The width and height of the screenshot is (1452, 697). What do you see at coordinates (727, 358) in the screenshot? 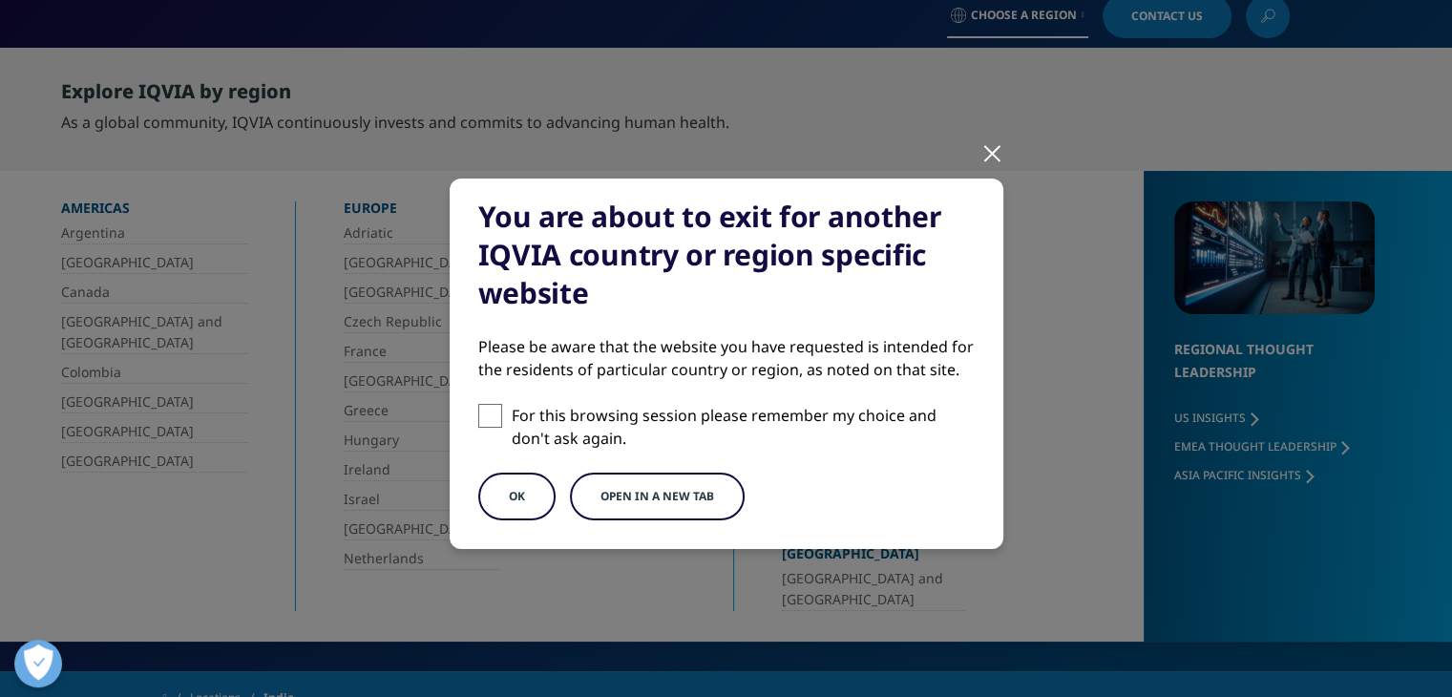
I see `div: Please be aware that the website you have requested is intended for the residents of particular c...` at bounding box center [727, 358].